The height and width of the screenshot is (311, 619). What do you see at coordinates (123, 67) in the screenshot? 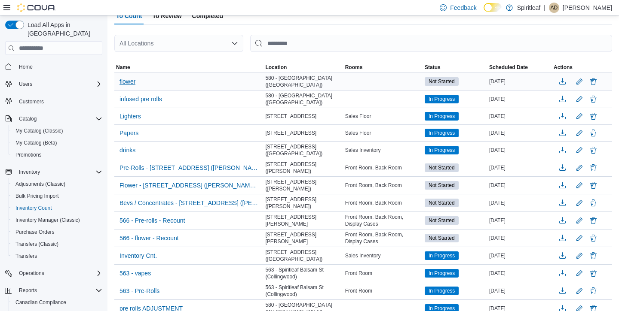
I see `span: Name` at bounding box center [123, 67].